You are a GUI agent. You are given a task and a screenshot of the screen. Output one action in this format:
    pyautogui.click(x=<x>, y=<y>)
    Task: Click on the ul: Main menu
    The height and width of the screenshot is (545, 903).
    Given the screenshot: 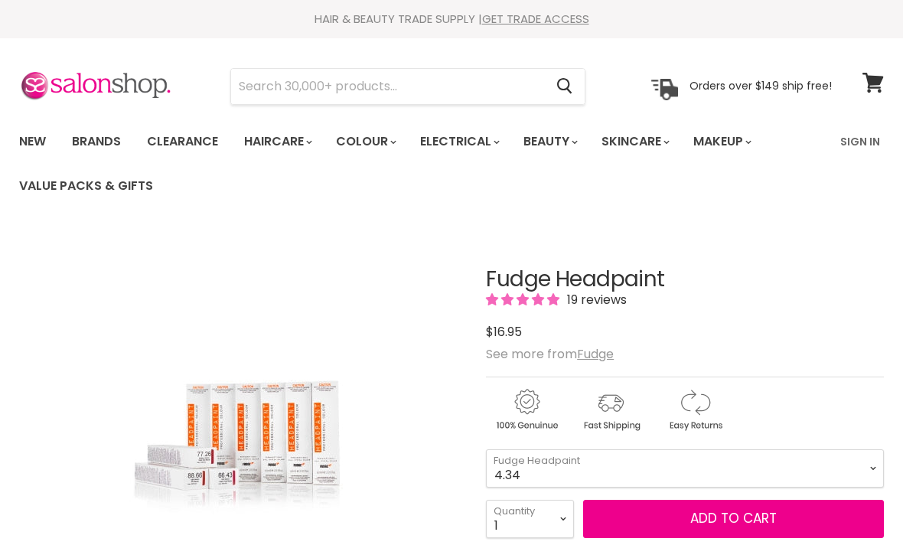 What is the action you would take?
    pyautogui.click(x=419, y=164)
    